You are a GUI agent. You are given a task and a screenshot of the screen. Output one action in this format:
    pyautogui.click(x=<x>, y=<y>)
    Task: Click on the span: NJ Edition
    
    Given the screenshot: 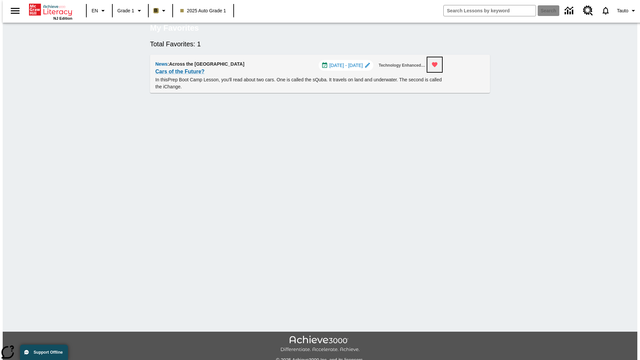 What is the action you would take?
    pyautogui.click(x=63, y=18)
    